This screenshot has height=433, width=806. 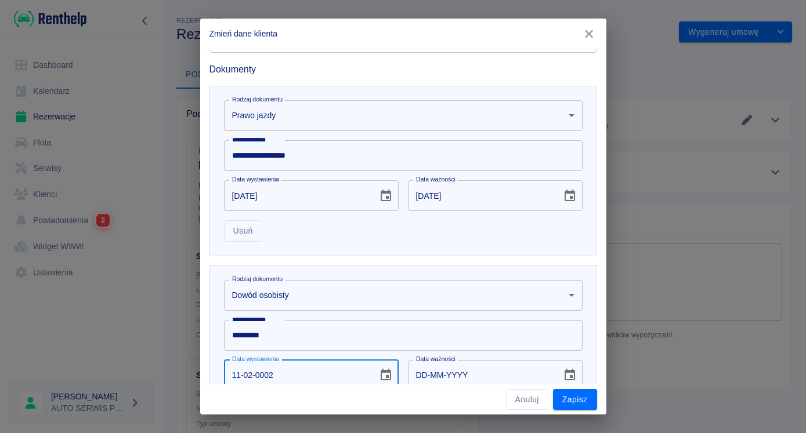 What do you see at coordinates (575, 400) in the screenshot?
I see `button: Zapisz` at bounding box center [575, 400].